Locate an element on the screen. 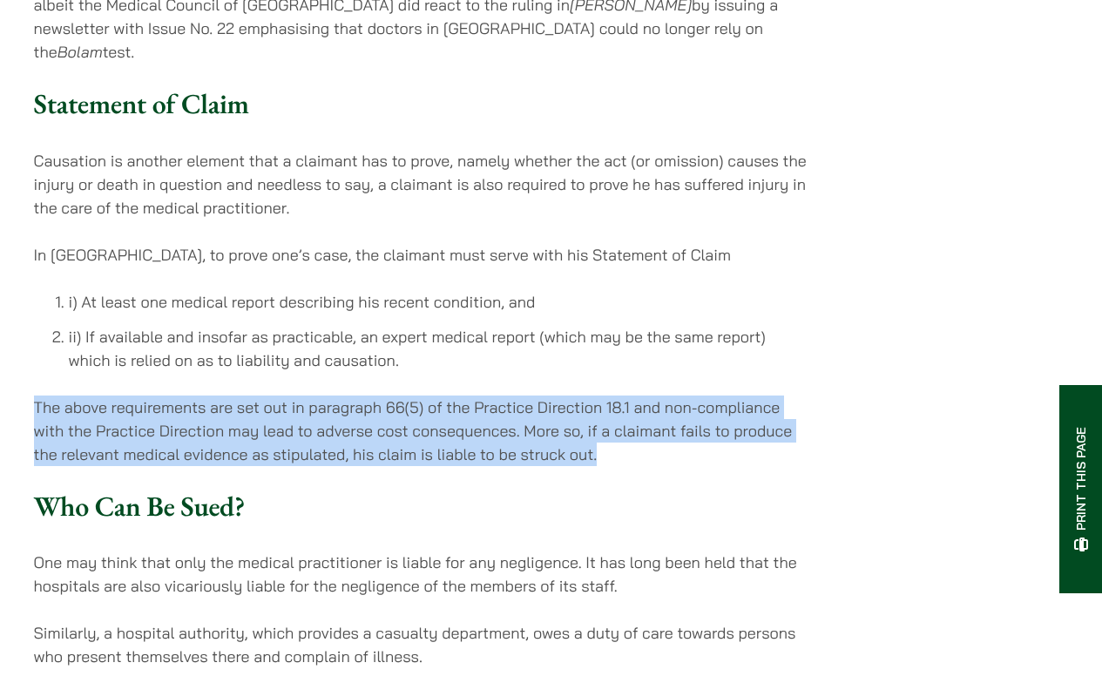 The image size is (1102, 683). p: Similarly, a hospital authority, which provides a casualty department, owes a duty of care toward... is located at coordinates (421, 644).